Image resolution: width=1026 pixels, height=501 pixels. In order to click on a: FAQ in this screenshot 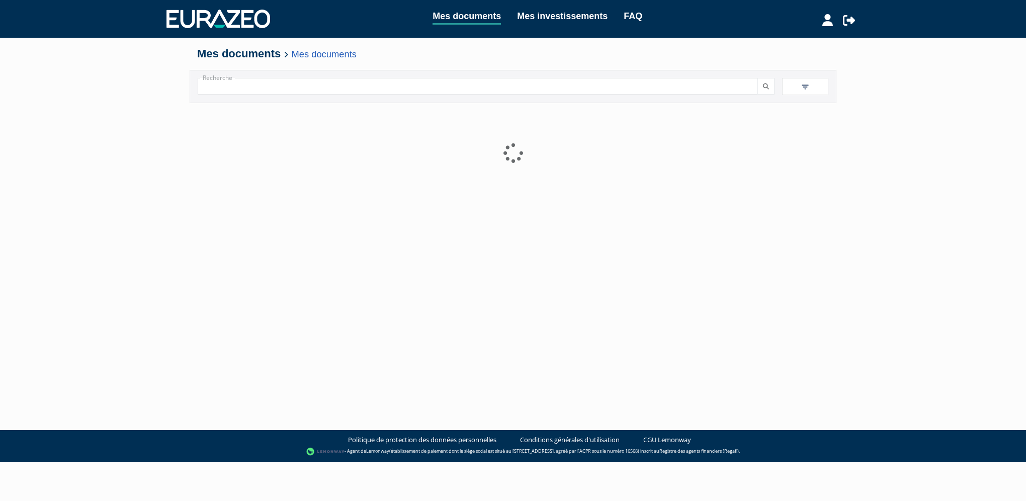, I will do `click(633, 16)`.